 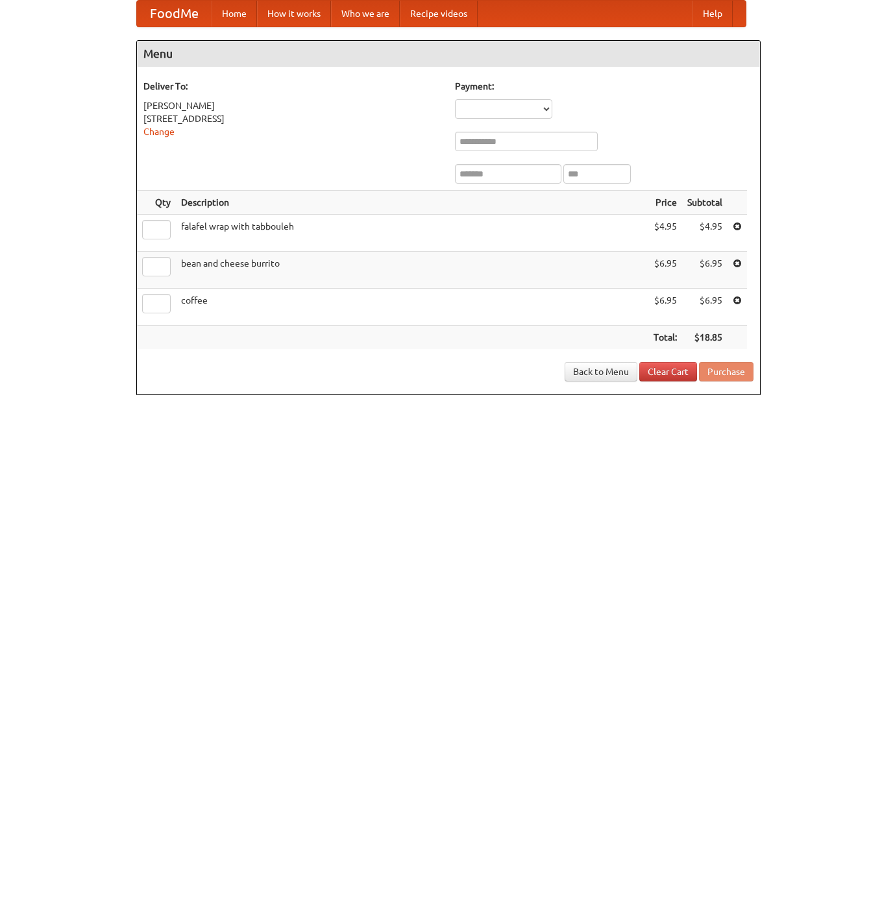 What do you see at coordinates (604, 86) in the screenshot?
I see `h5: Payment:` at bounding box center [604, 86].